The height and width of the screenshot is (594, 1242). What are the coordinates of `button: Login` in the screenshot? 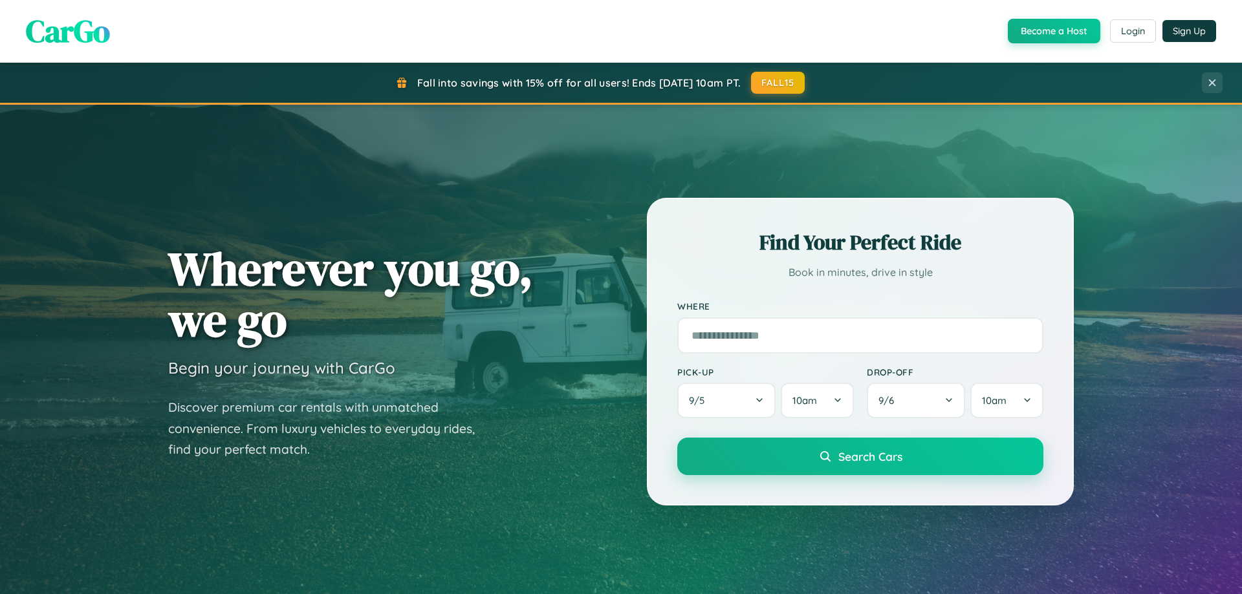 It's located at (1132, 31).